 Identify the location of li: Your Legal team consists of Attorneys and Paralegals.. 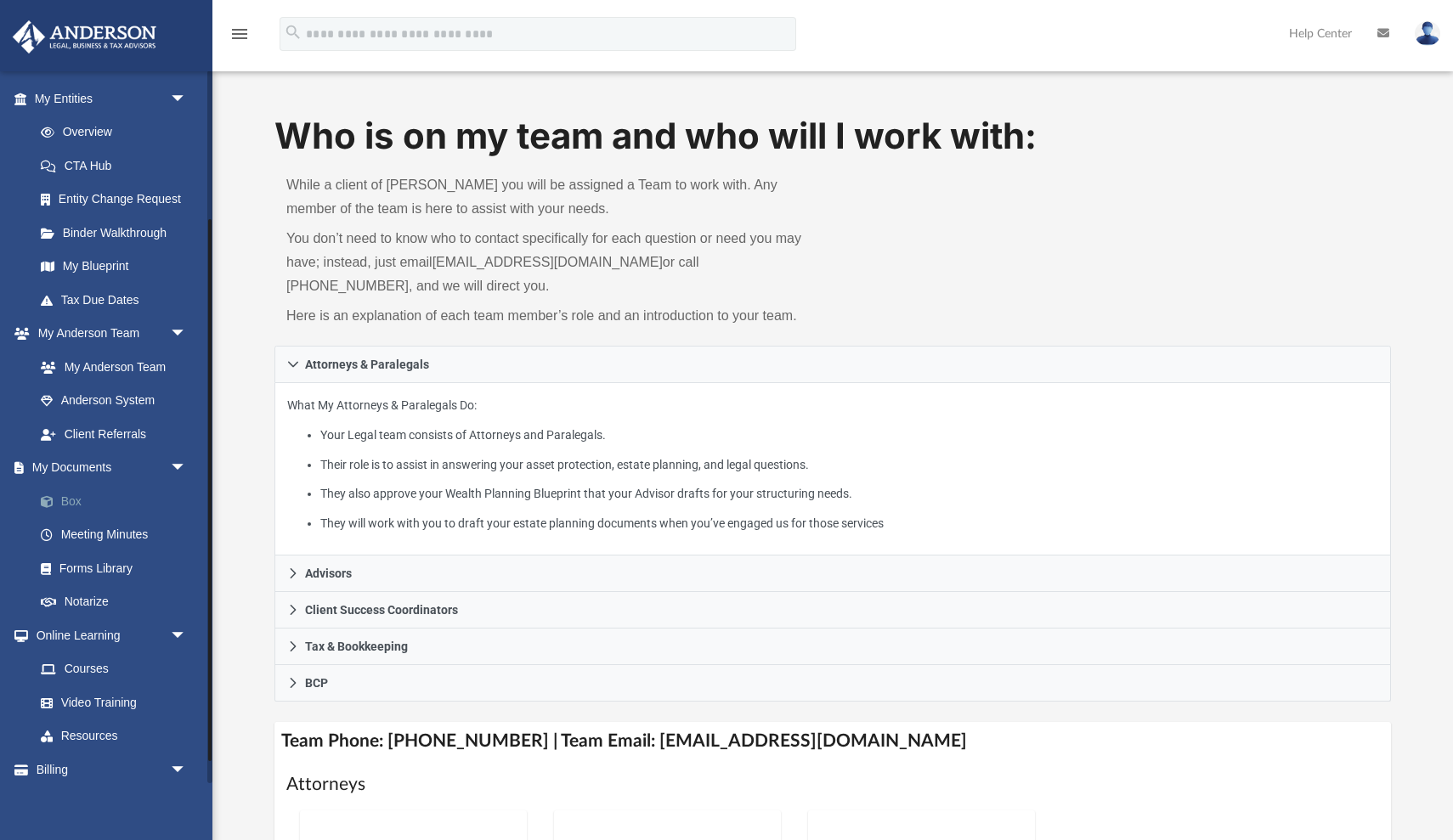
(849, 435).